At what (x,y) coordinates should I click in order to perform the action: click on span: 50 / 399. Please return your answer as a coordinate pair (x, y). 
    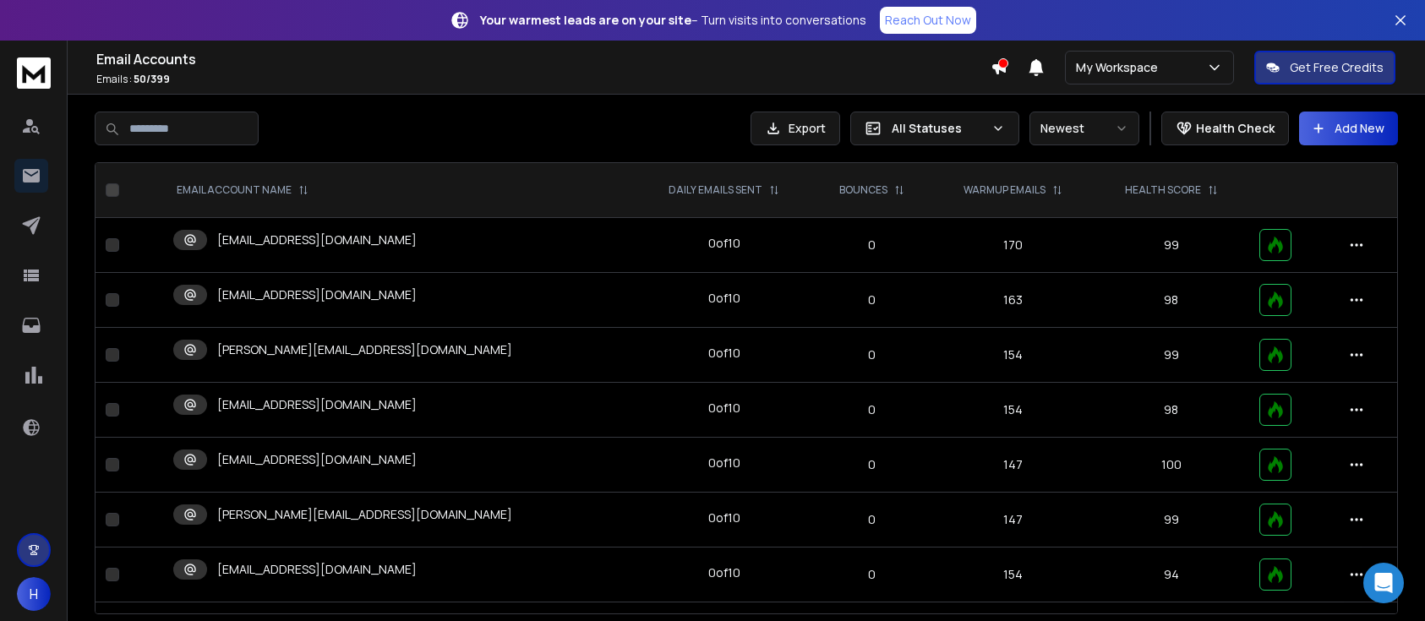
    Looking at the image, I should click on (151, 79).